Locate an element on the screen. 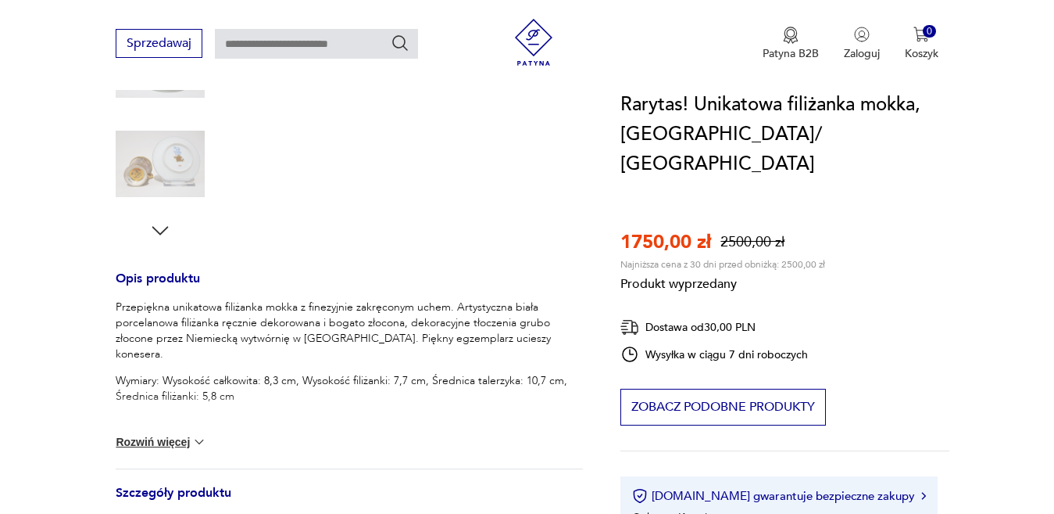  p: 2500,00 zł is located at coordinates (753, 242).